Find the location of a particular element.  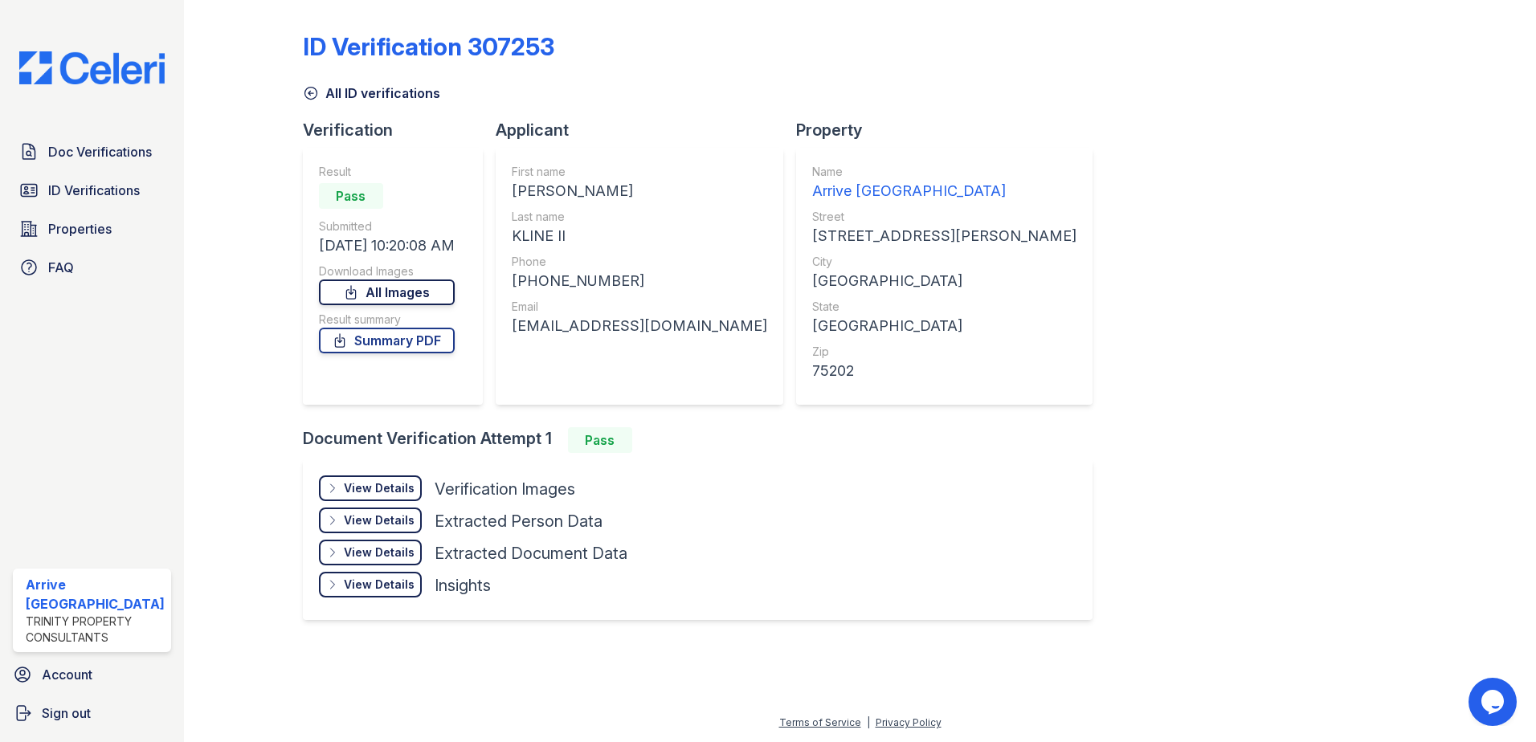

div: Email is located at coordinates (640, 307).